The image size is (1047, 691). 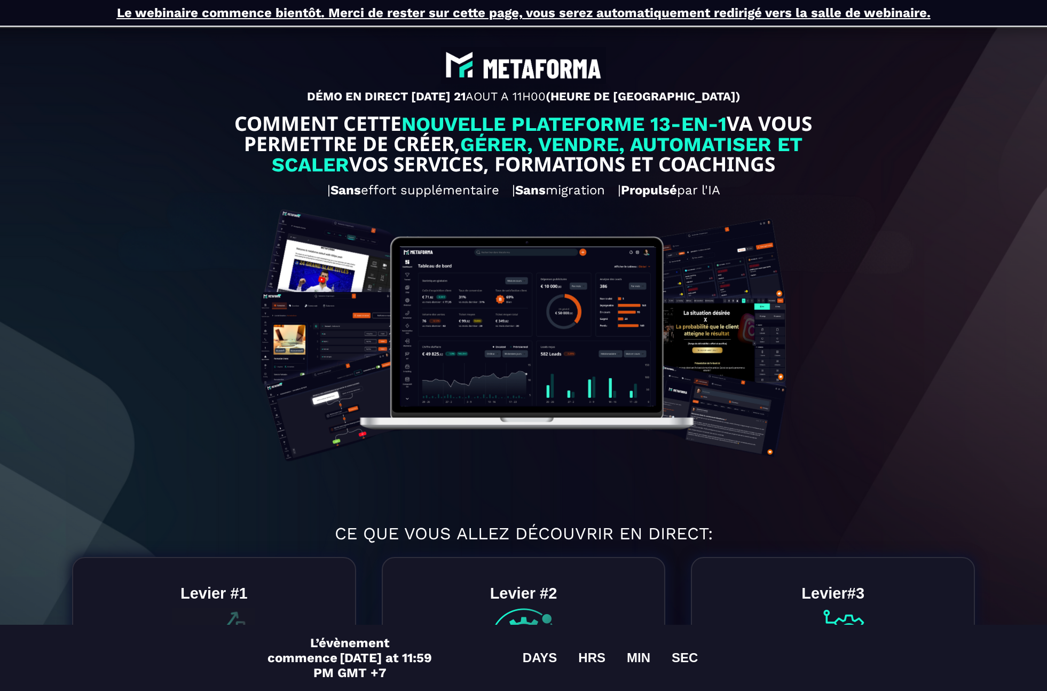 I want to click on img: 712428bf41863e43c48728bcdd173608_Capture_d%E2%80%99e%CC%81cran_2025-01-05_a%CC%80_18.52.05.png, so click(x=214, y=642).